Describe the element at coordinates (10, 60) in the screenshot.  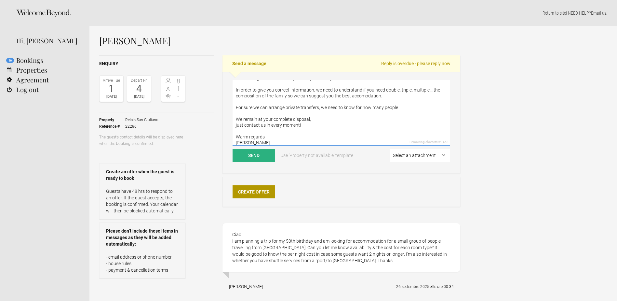
I see `flynt-notification-badge: 16` at that location.